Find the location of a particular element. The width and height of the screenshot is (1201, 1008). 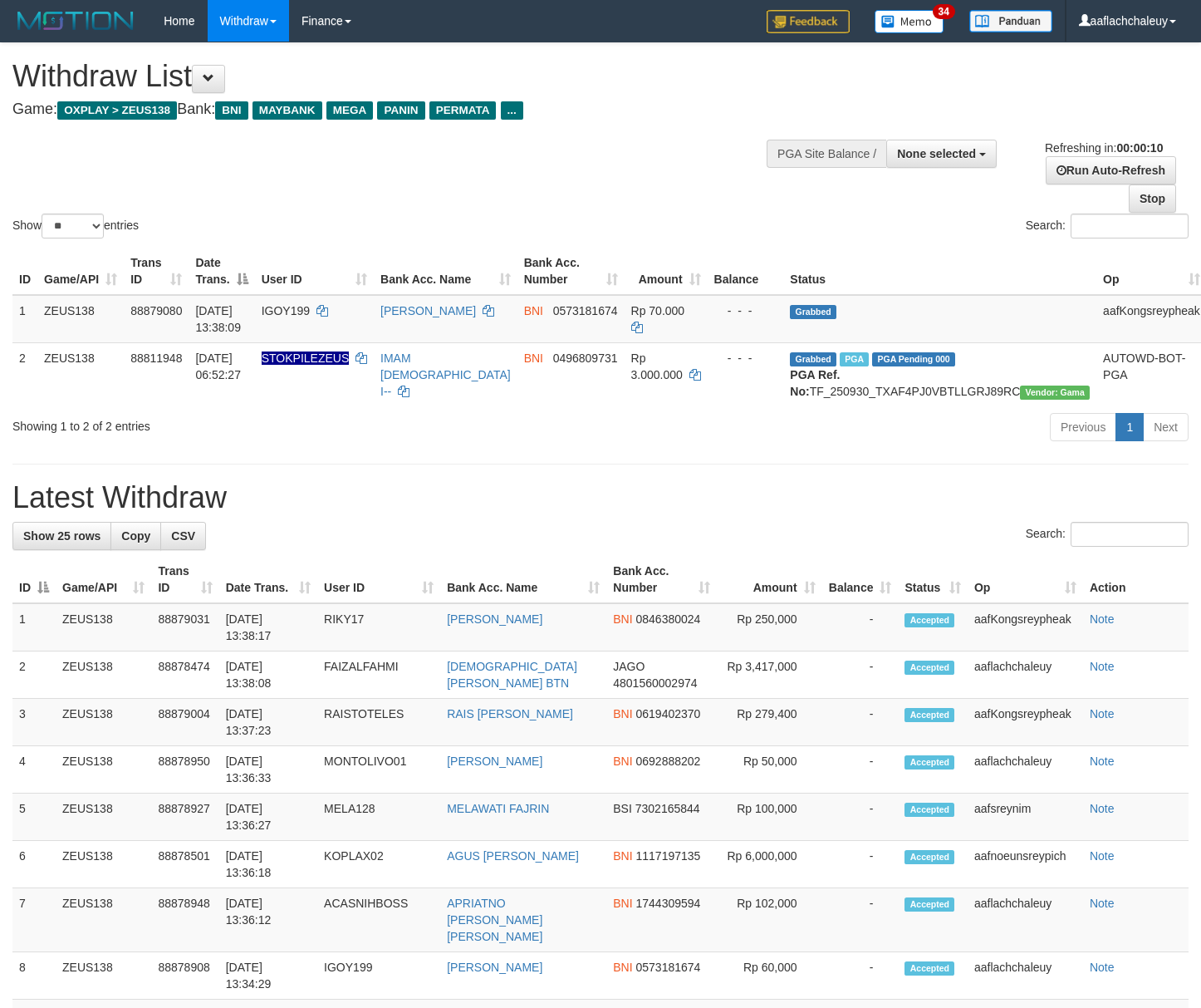

span: PERMATA is located at coordinates (463, 110).